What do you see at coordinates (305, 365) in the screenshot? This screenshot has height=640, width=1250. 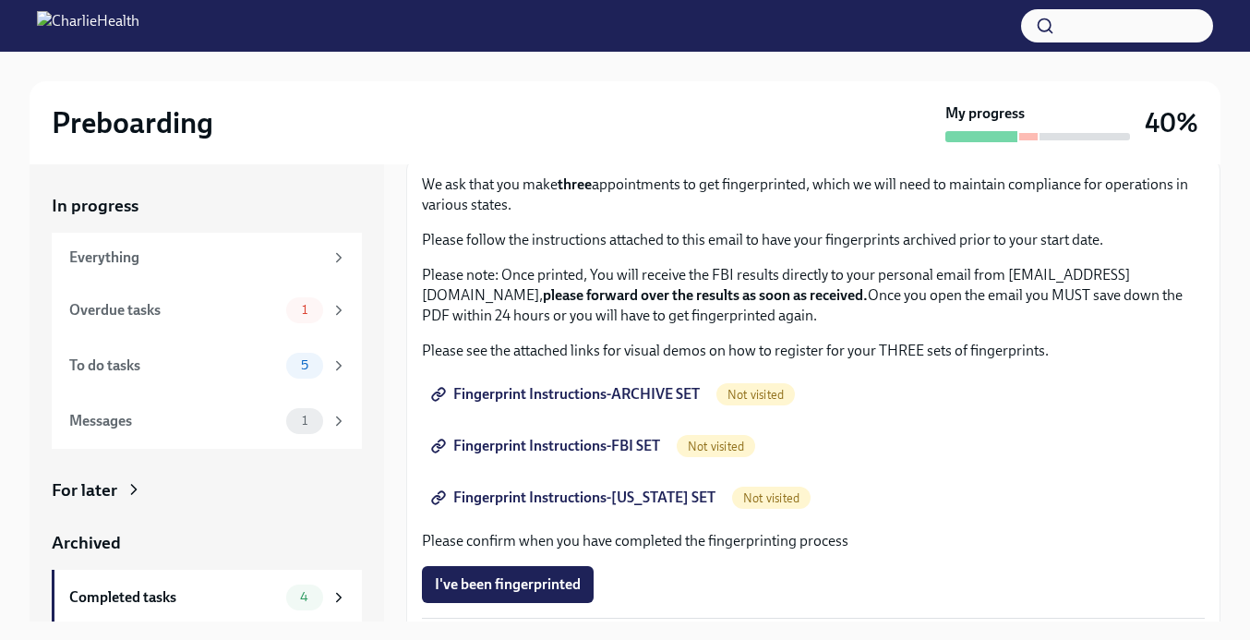 I see `span: 5` at bounding box center [305, 365].